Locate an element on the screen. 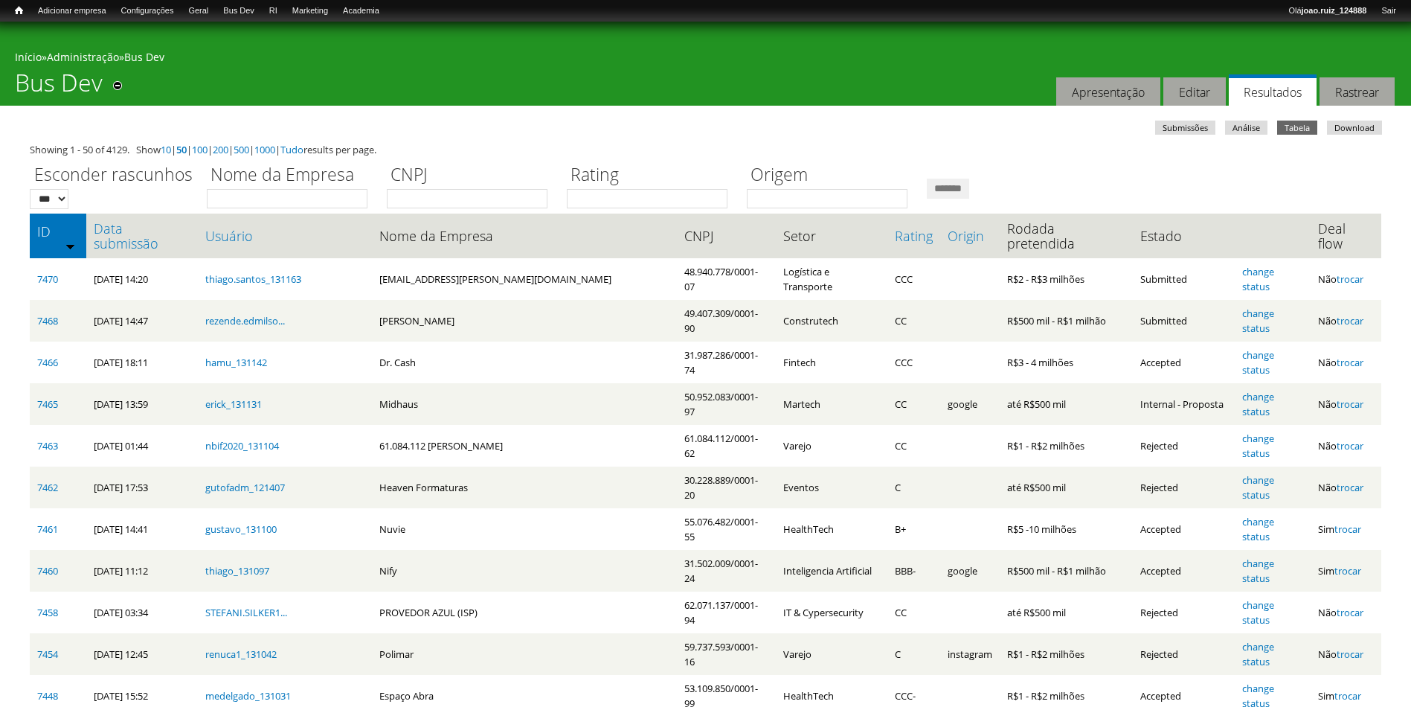 The image size is (1411, 710). td: google is located at coordinates (970, 571).